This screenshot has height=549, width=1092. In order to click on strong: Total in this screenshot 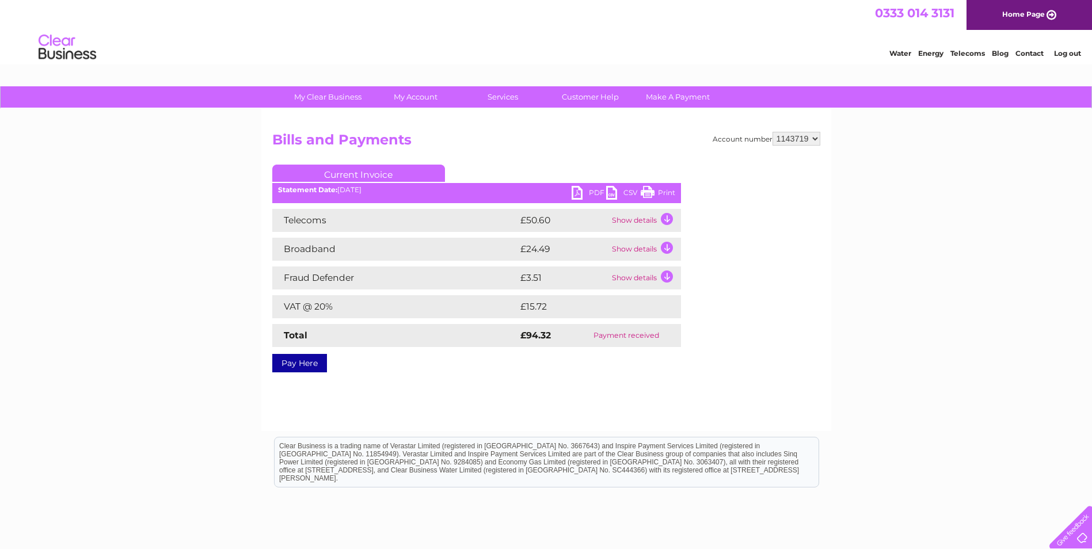, I will do `click(295, 335)`.